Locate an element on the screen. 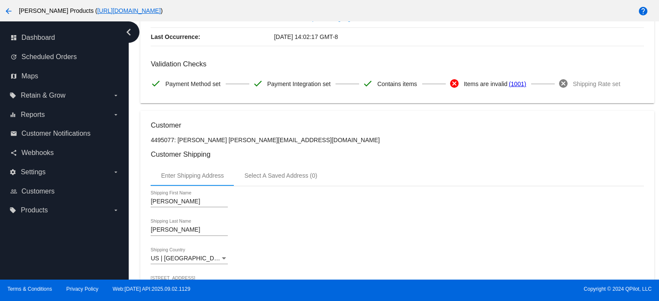  a: email Customer Notifications is located at coordinates (65, 134).